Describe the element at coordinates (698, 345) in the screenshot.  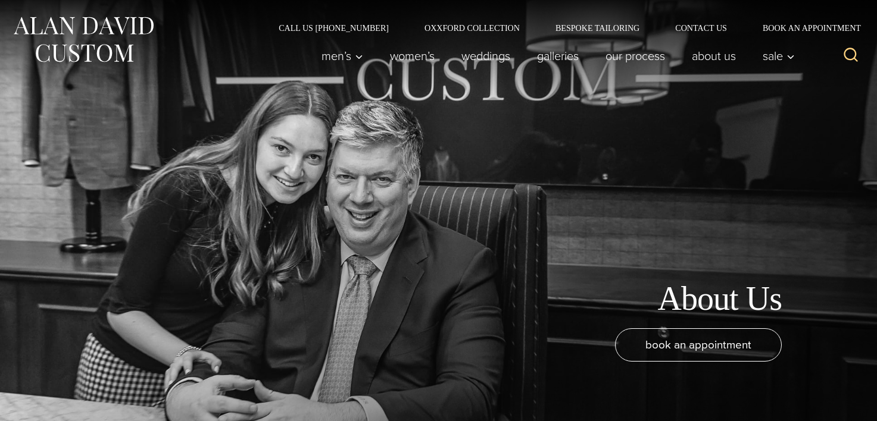
I see `span: book an appointment` at that location.